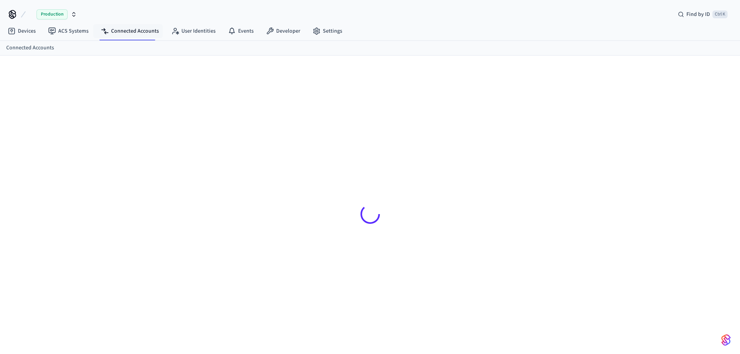 The width and height of the screenshot is (740, 354). What do you see at coordinates (241, 31) in the screenshot?
I see `a: Events` at bounding box center [241, 31].